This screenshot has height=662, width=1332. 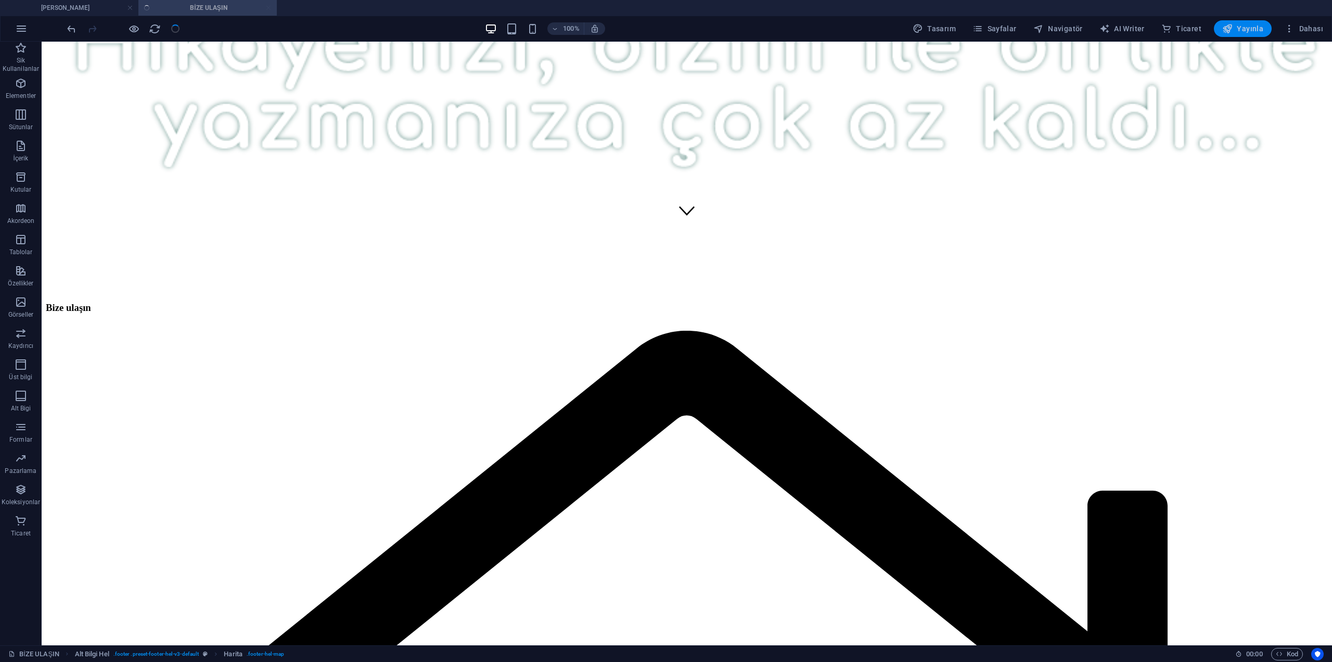 I want to click on p: Pazarlama, so click(x=20, y=471).